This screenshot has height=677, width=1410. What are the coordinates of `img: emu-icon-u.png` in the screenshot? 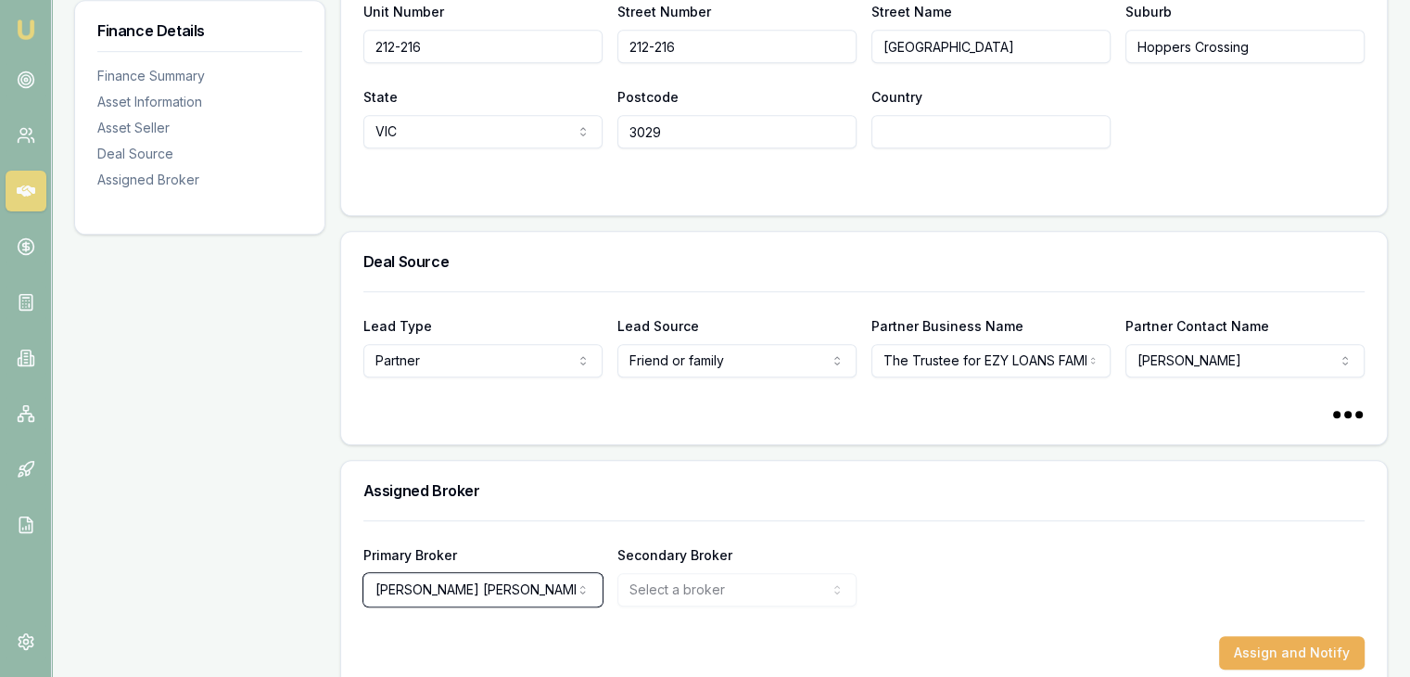 It's located at (26, 30).